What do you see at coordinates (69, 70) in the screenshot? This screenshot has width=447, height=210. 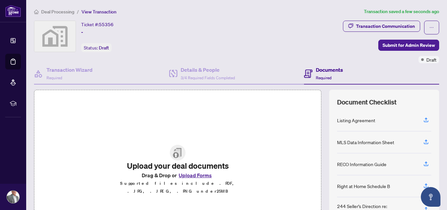 I see `h4: Transaction Wizard` at bounding box center [69, 70].